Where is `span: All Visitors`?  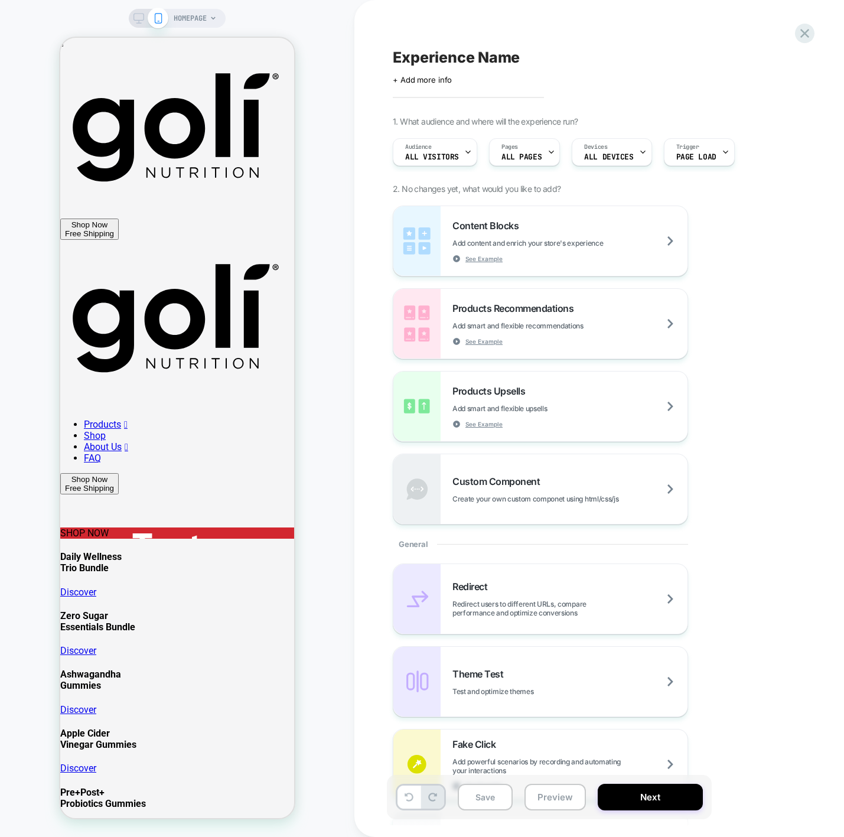
span: All Visitors is located at coordinates (432, 157).